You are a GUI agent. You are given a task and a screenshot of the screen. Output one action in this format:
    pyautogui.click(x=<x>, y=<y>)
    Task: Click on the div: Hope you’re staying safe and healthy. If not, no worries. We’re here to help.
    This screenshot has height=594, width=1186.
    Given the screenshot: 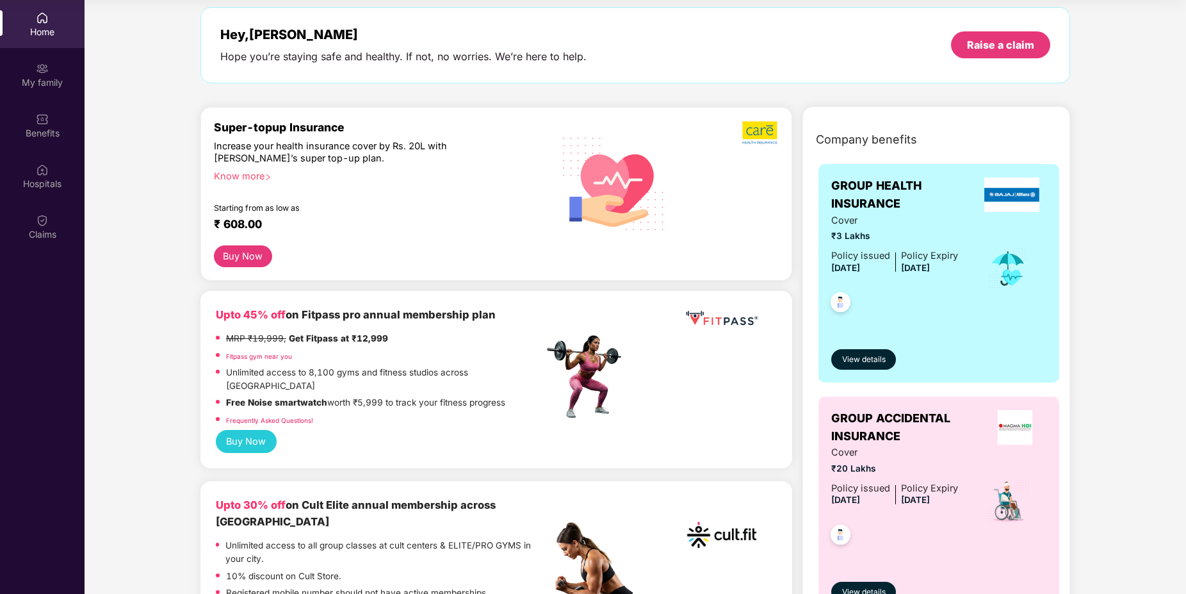 What is the action you would take?
    pyautogui.click(x=404, y=56)
    